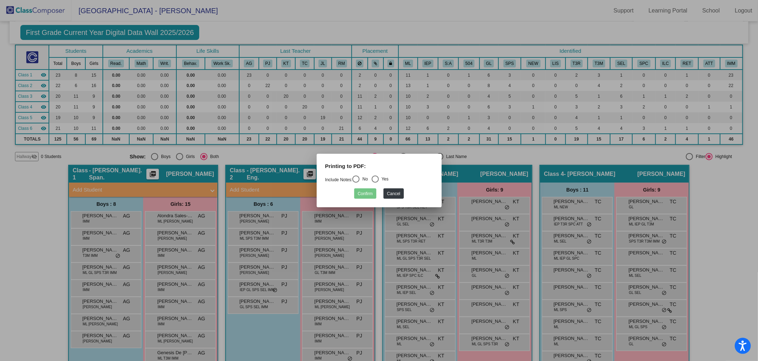  What do you see at coordinates (357, 180) in the screenshot?
I see `mat-radio-group: Select an option` at bounding box center [357, 180].